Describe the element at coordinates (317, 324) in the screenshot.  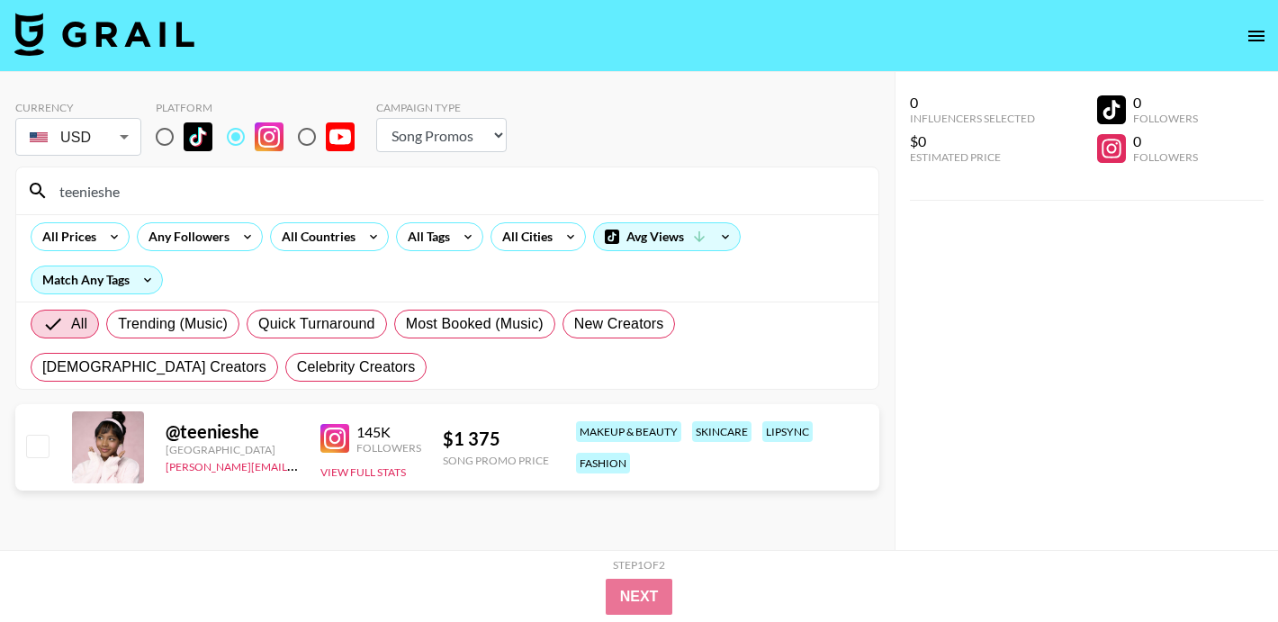
I see `span: Quick Turnaround` at that location.